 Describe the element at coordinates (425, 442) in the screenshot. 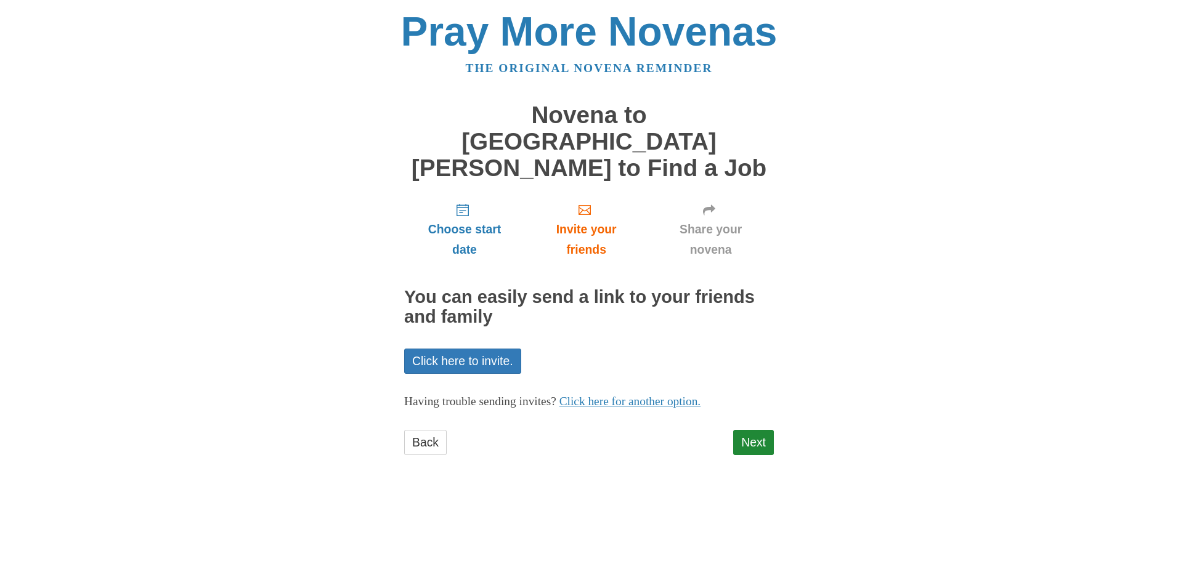

I see `a: Back` at that location.